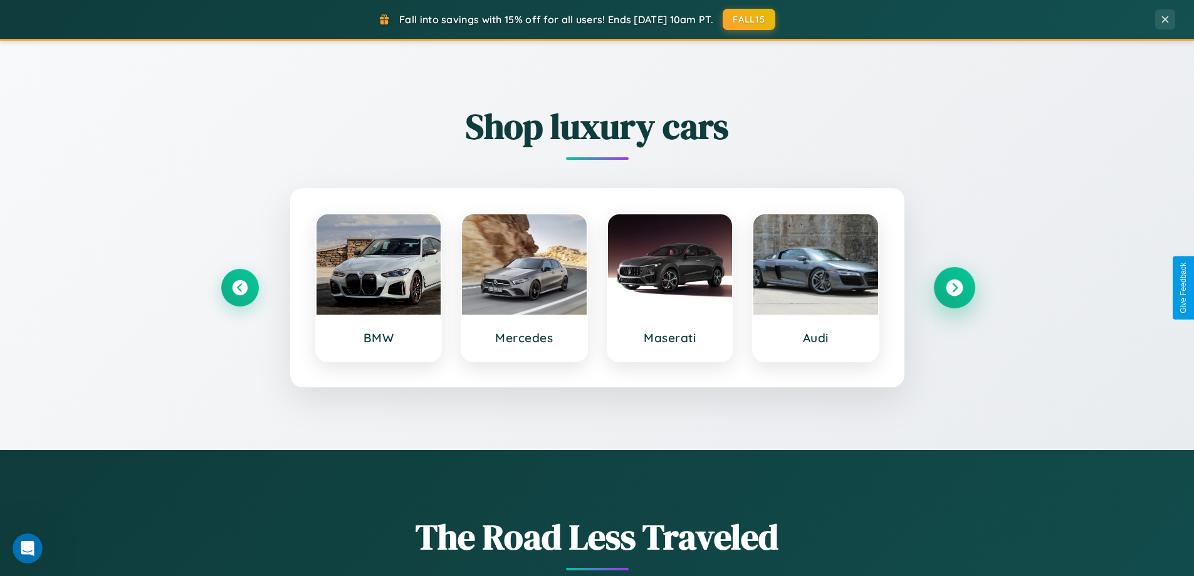  I want to click on button: FALL15, so click(749, 19).